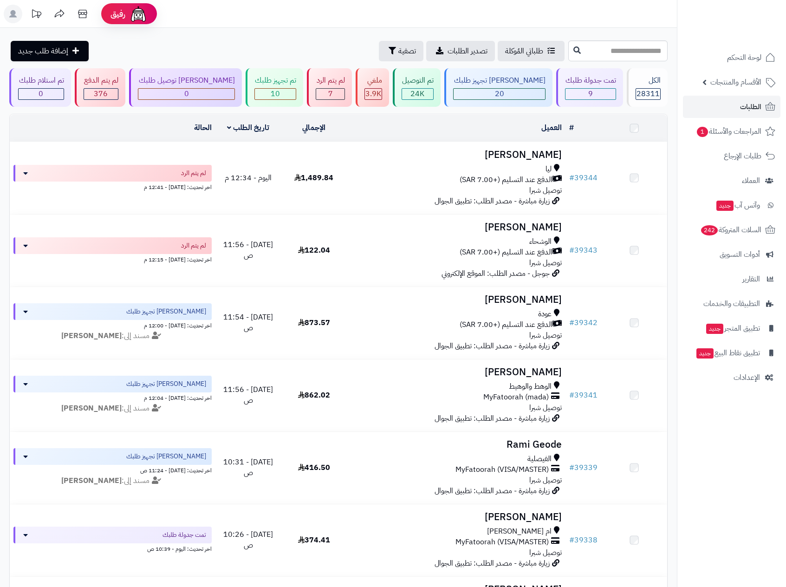 The image size is (786, 587). What do you see at coordinates (730, 230) in the screenshot?
I see `span: السلات المتروكة` at bounding box center [730, 230].